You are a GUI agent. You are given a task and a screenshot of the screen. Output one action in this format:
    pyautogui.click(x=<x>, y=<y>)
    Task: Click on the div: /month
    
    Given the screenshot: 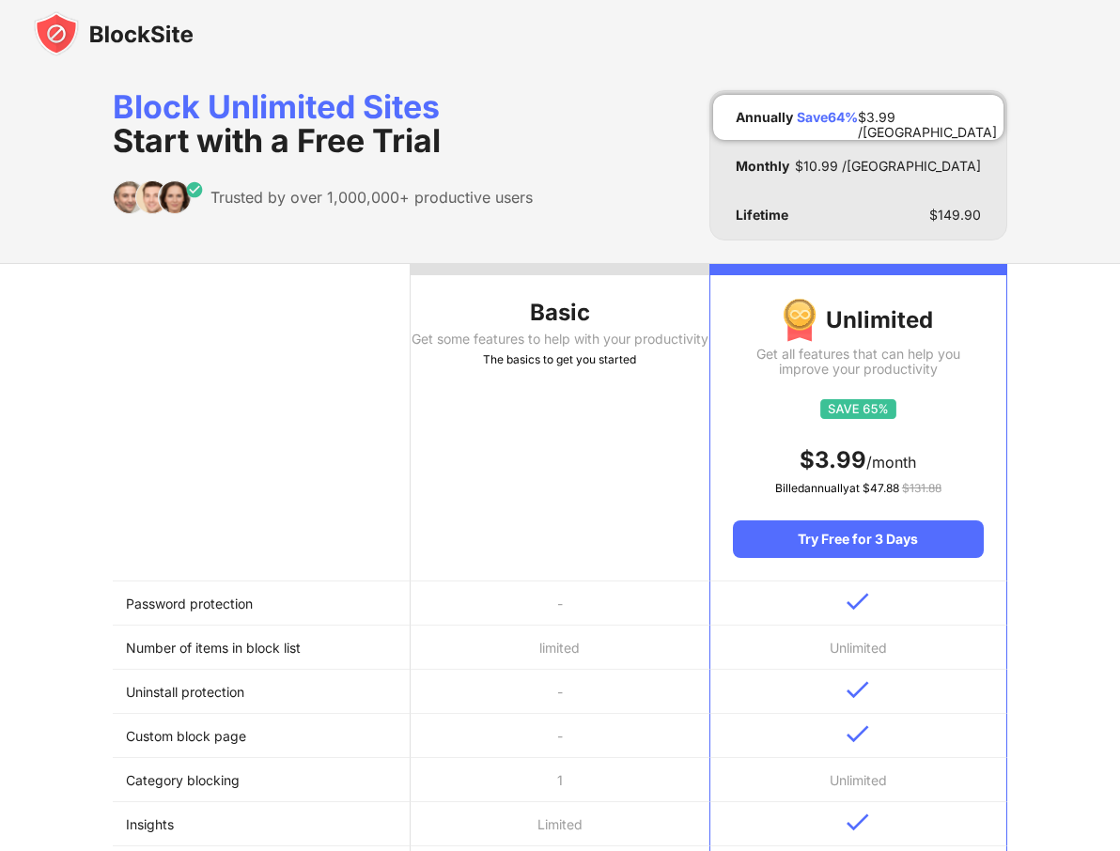 What is the action you would take?
    pyautogui.click(x=858, y=460)
    